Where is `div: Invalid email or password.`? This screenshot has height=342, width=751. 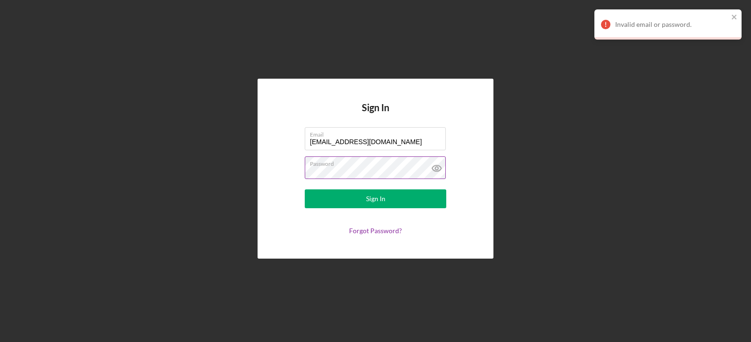 div: Invalid email or password. is located at coordinates (671, 25).